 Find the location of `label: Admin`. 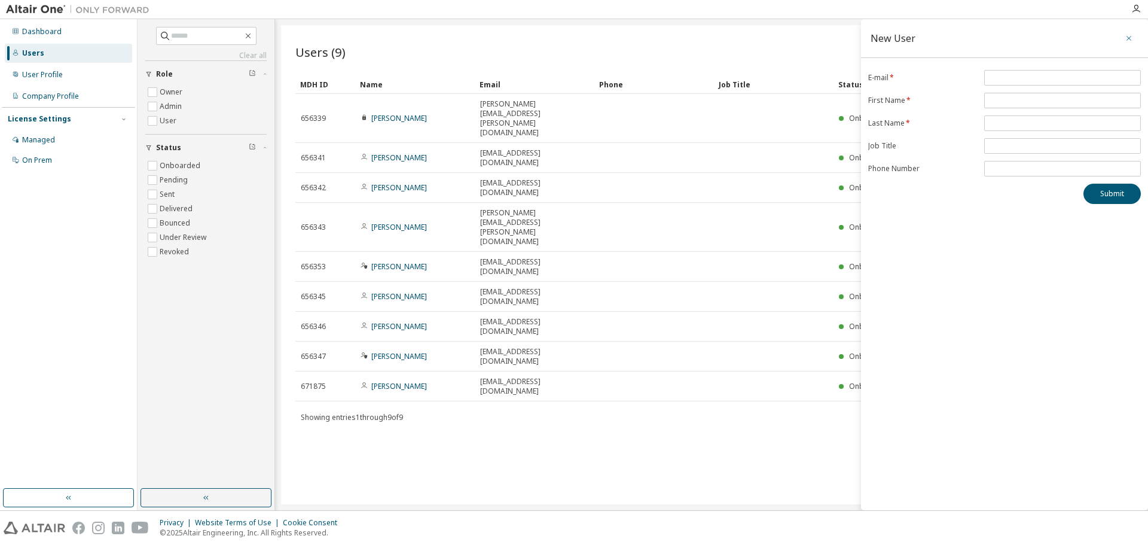

label: Admin is located at coordinates (172, 106).